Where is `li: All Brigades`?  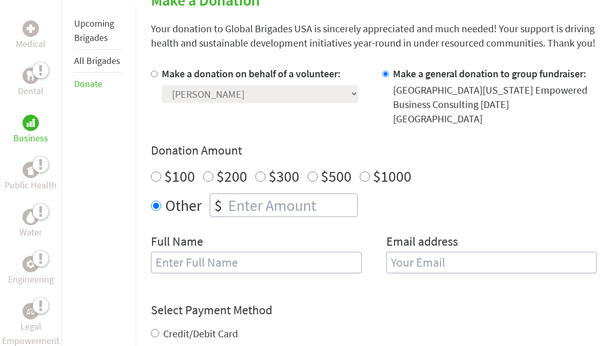
li: All Brigades is located at coordinates (98, 61).